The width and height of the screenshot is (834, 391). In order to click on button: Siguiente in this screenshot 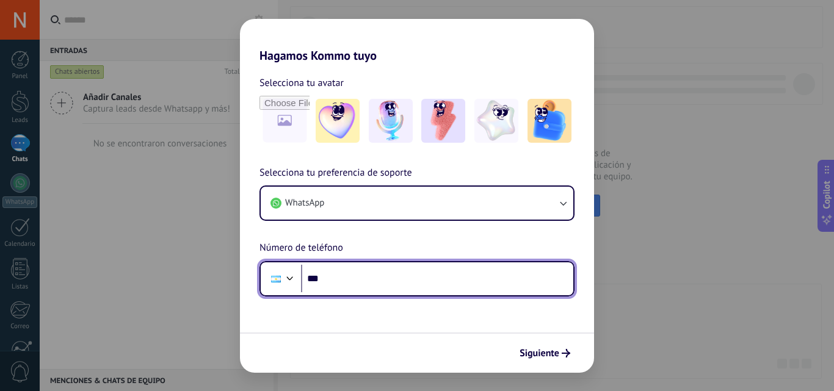, I will do `click(545, 354)`.